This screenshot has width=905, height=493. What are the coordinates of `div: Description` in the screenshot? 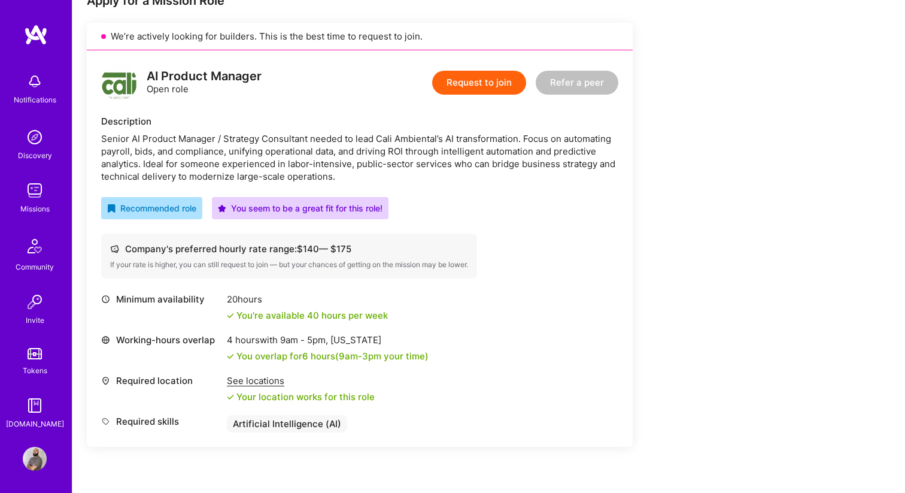 It's located at (360, 121).